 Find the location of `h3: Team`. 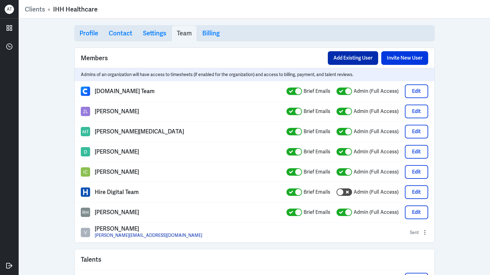

h3: Team is located at coordinates (184, 33).